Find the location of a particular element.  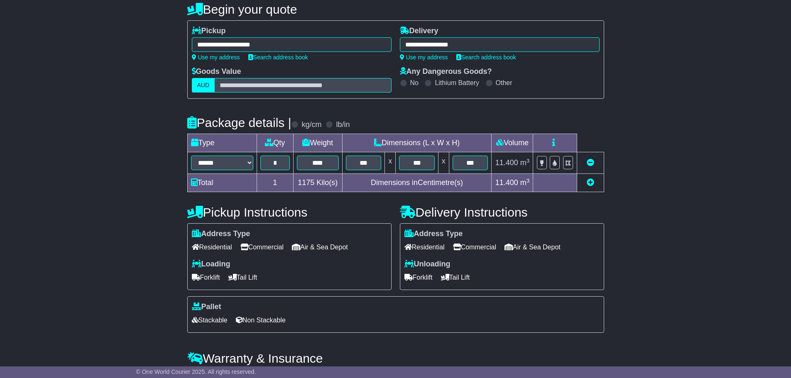

a: Add new item is located at coordinates (590, 183).